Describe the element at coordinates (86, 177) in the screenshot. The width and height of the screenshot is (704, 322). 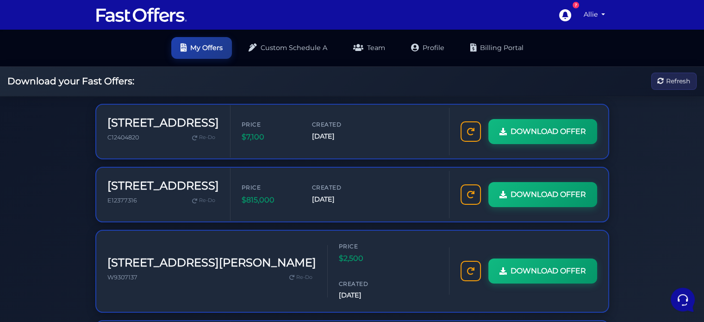
I see `input: Search for an Article...` at that location.